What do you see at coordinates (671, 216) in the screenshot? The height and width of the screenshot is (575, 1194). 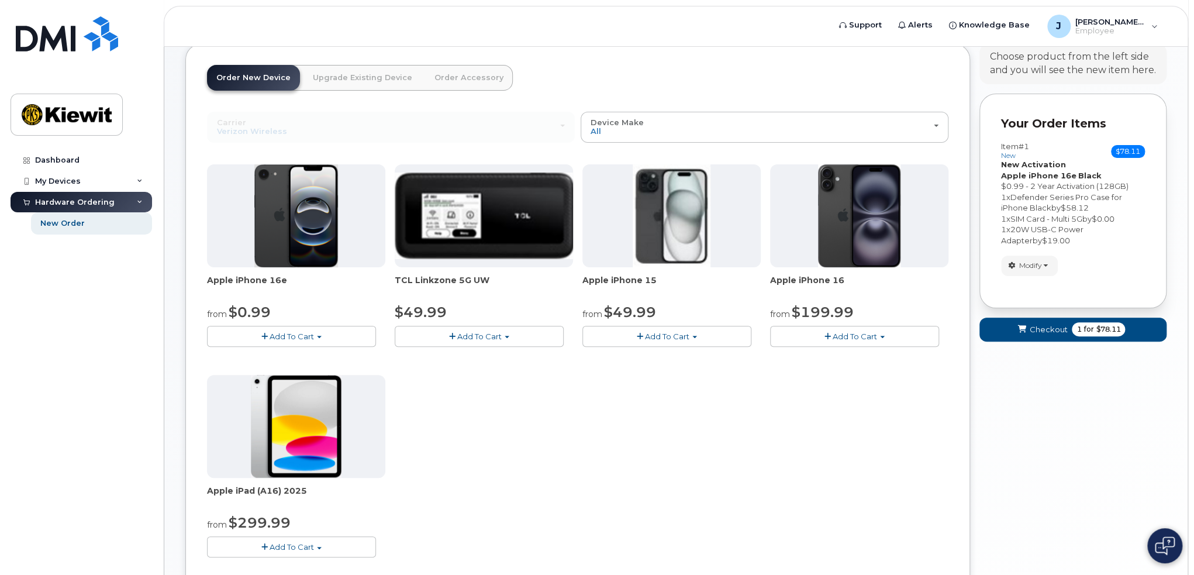 I see `img: iphone15.jpg` at bounding box center [671, 216].